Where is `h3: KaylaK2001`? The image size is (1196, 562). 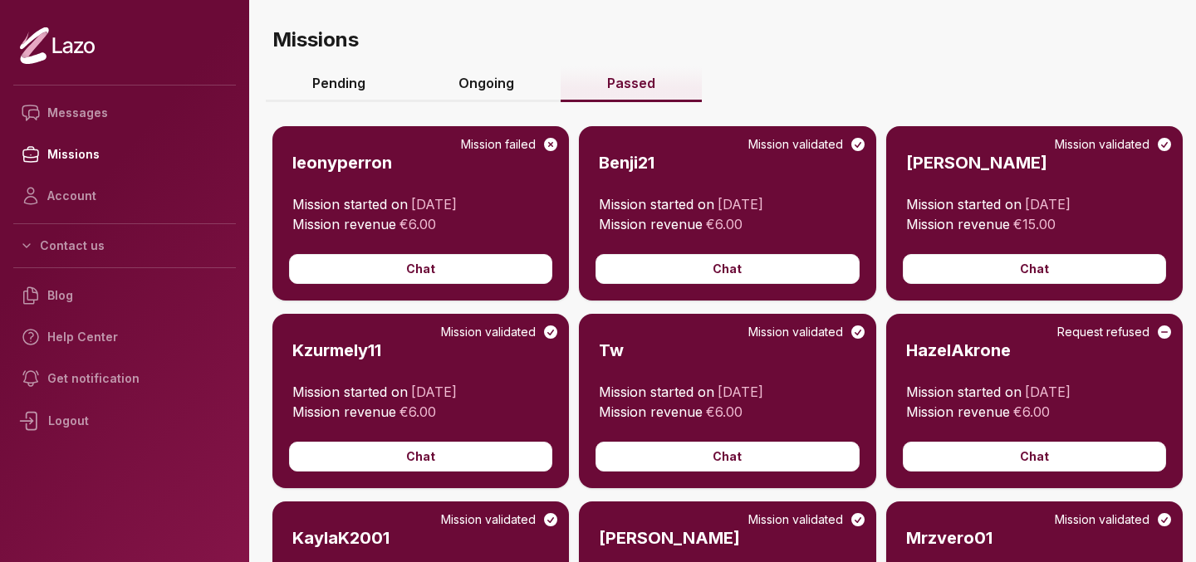 h3: KaylaK2001 is located at coordinates (340, 538).